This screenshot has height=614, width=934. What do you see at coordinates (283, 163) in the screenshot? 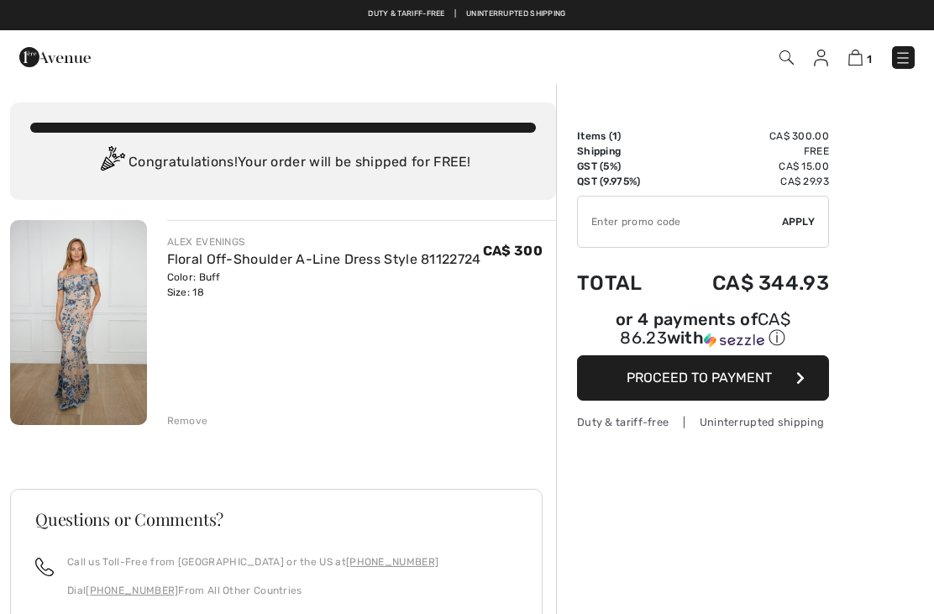
I see `div: Congratulations! Your order will be shipped for FREE!` at bounding box center [283, 163].